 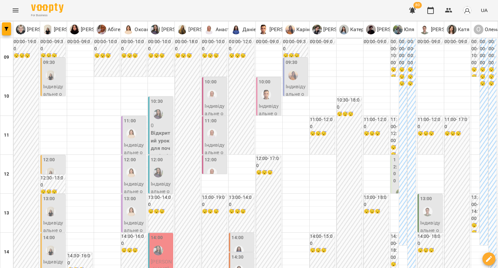 What do you see at coordinates (26, 45) in the screenshot?
I see `h6: 00:00 - 19:00` at bounding box center [26, 45].